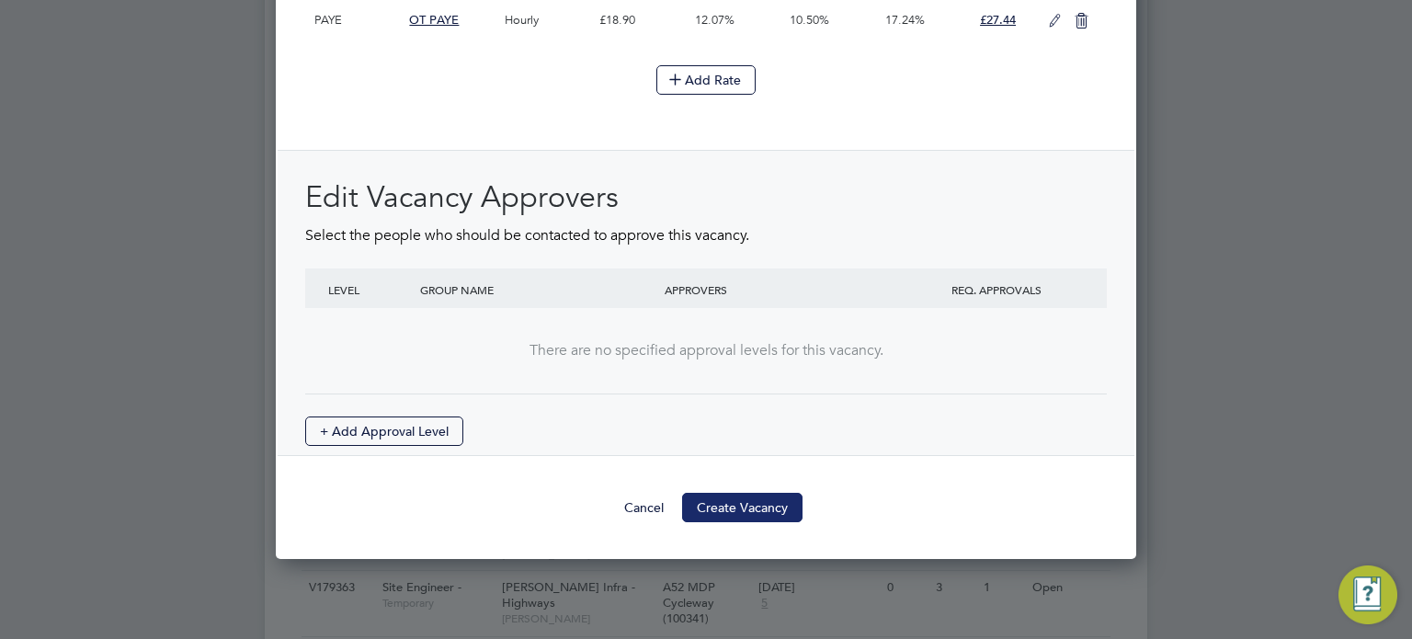  Describe the element at coordinates (742, 508) in the screenshot. I see `button: Create Vacancy` at that location.